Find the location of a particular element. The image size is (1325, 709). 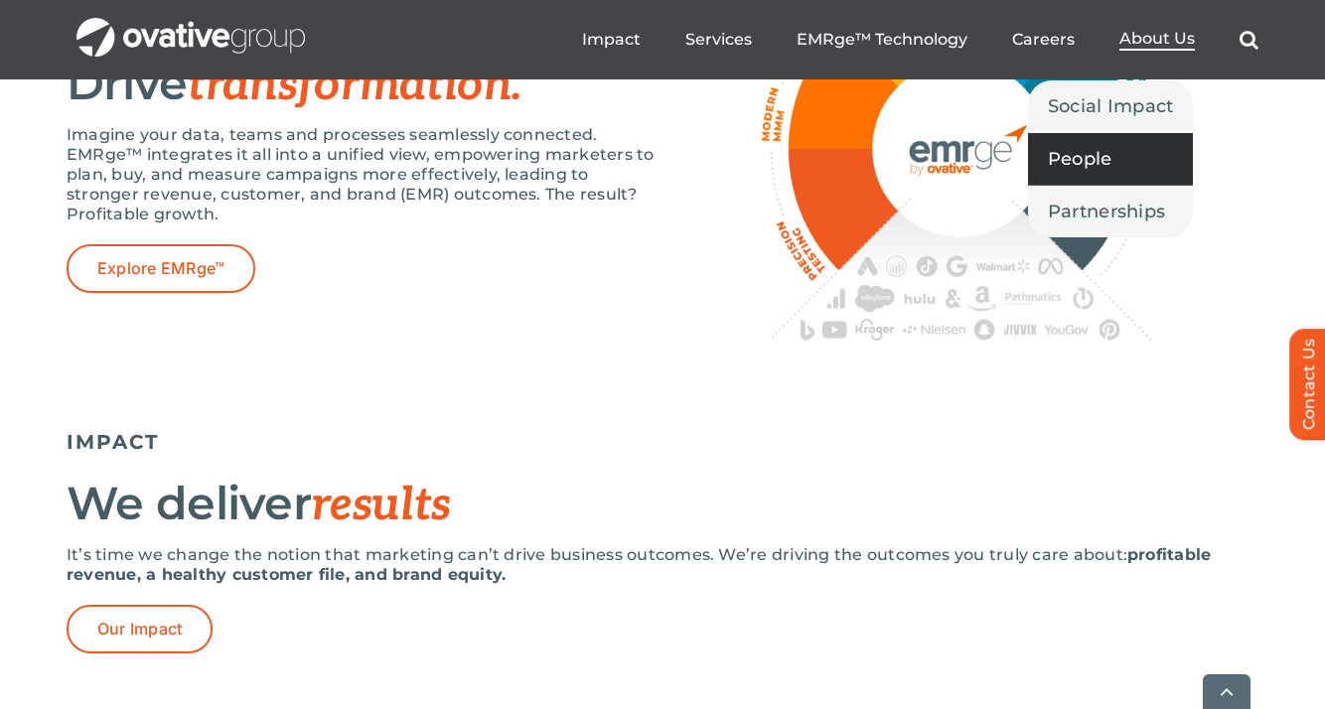

a: Careers is located at coordinates (1043, 40).